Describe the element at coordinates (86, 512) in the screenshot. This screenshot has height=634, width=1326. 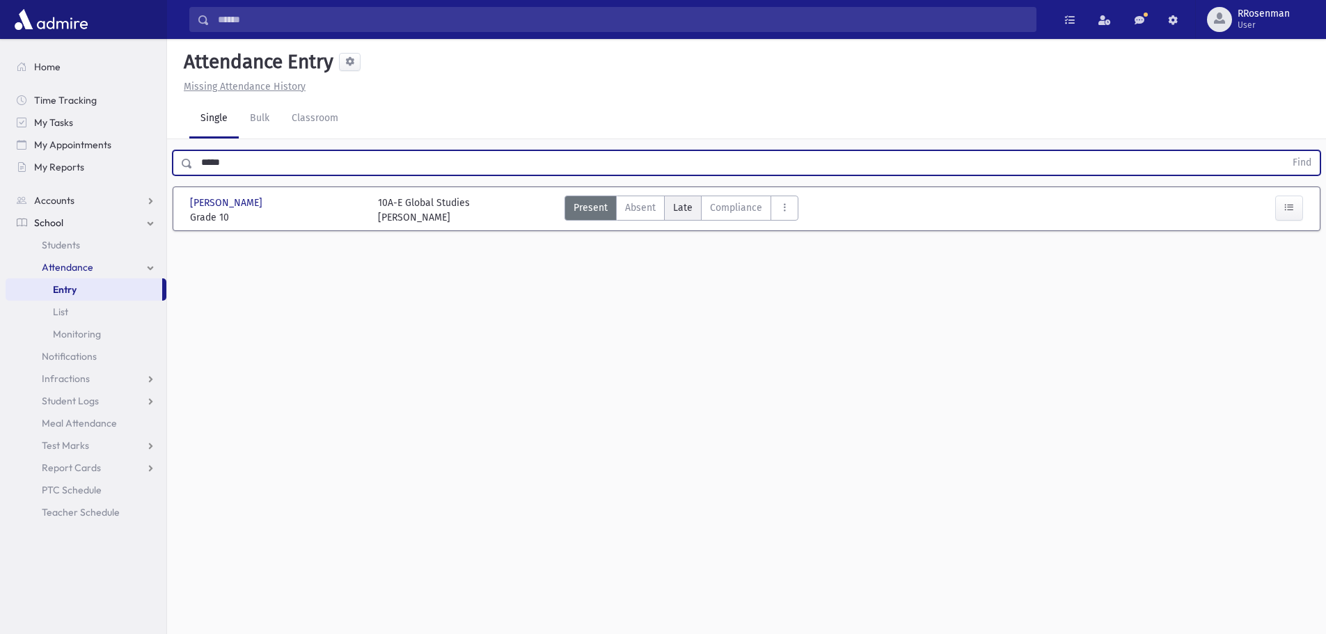
I see `a: Teacher Schedule` at that location.